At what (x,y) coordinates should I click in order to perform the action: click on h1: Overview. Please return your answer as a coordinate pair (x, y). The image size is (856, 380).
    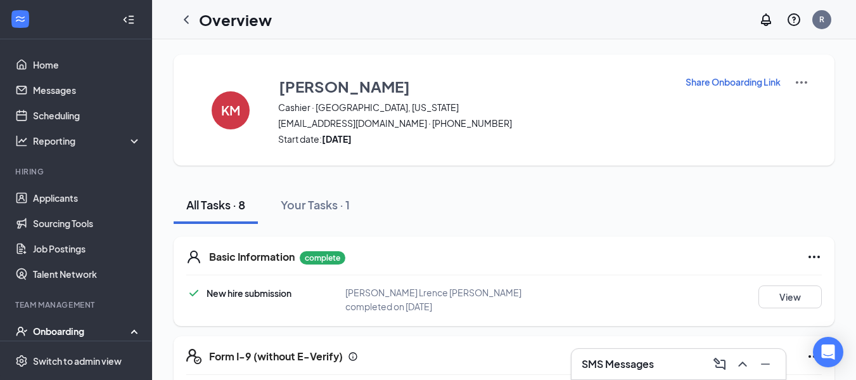
    Looking at the image, I should click on (235, 20).